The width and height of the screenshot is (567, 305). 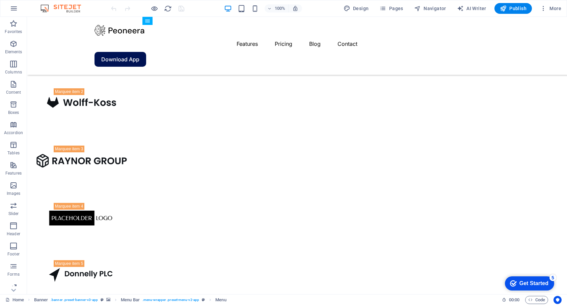 I want to click on button: Usercentrics, so click(x=558, y=300).